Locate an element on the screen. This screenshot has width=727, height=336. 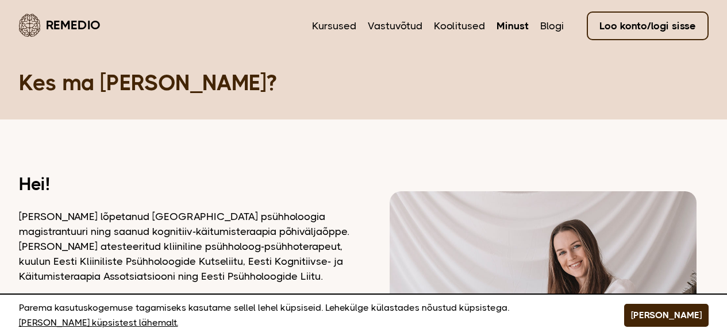
h2: Hei! is located at coordinates (184, 184).